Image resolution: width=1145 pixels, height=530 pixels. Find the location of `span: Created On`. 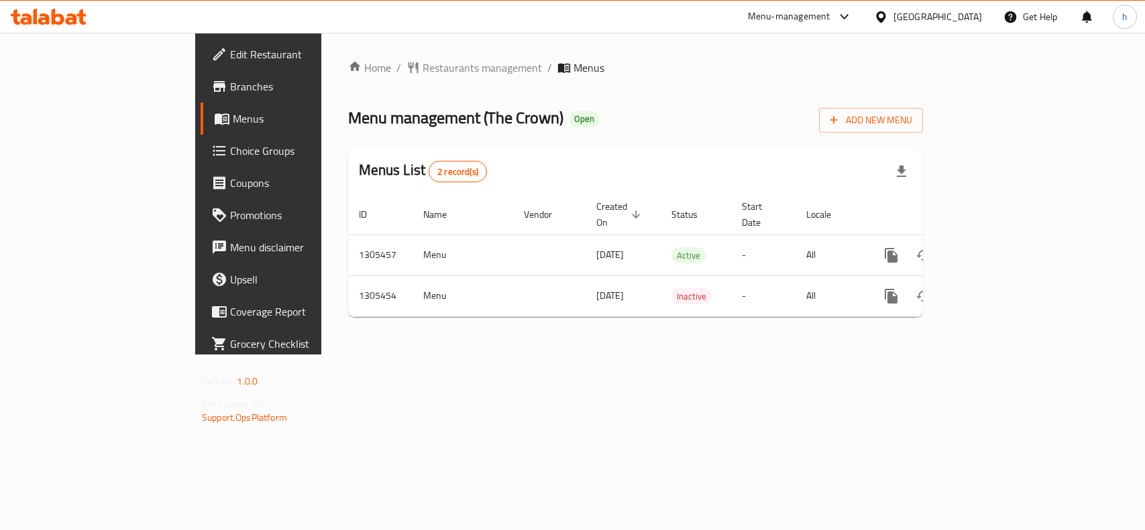

span: Created On is located at coordinates (620, 215).